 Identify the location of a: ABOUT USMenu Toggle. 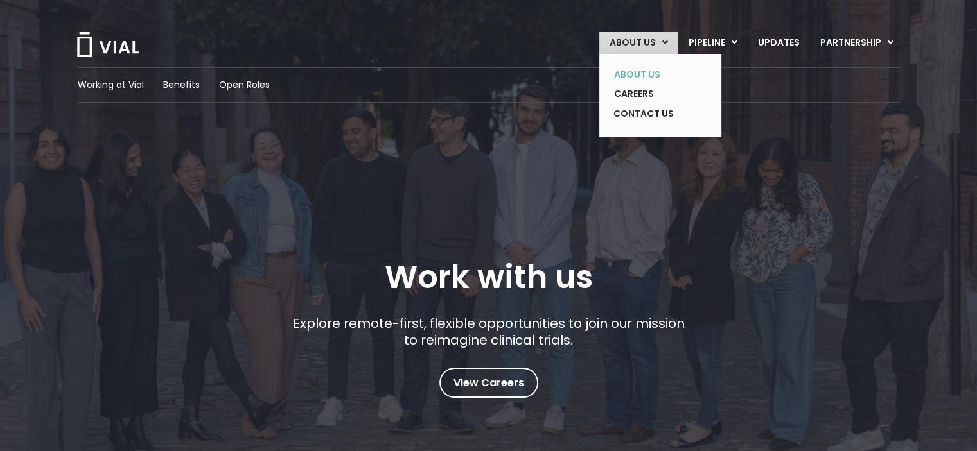
(638, 43).